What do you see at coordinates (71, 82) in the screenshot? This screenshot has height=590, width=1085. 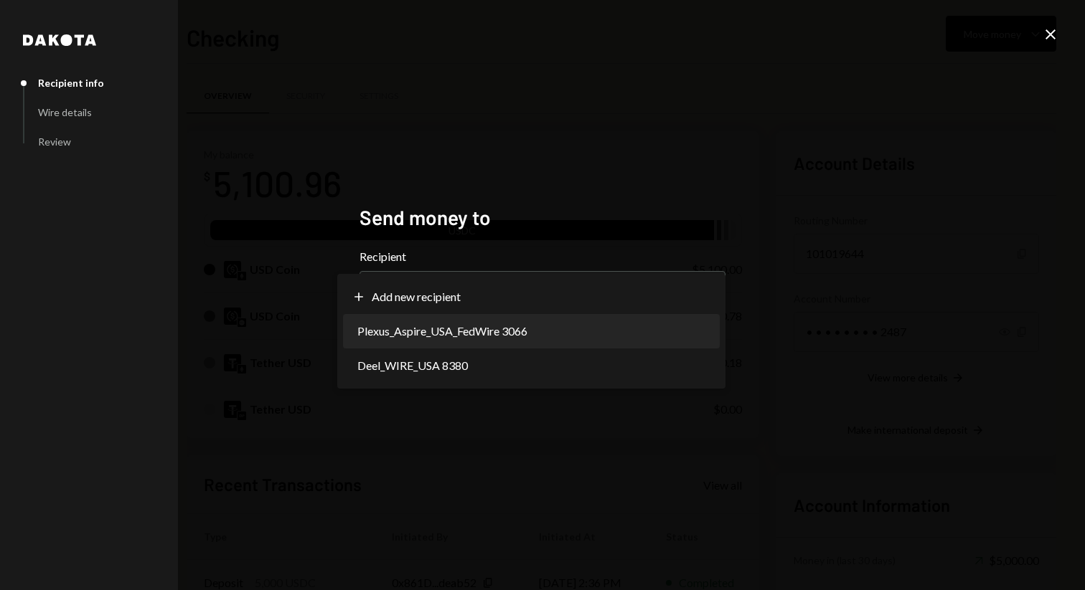 I see `div: Recipient info` at bounding box center [71, 82].